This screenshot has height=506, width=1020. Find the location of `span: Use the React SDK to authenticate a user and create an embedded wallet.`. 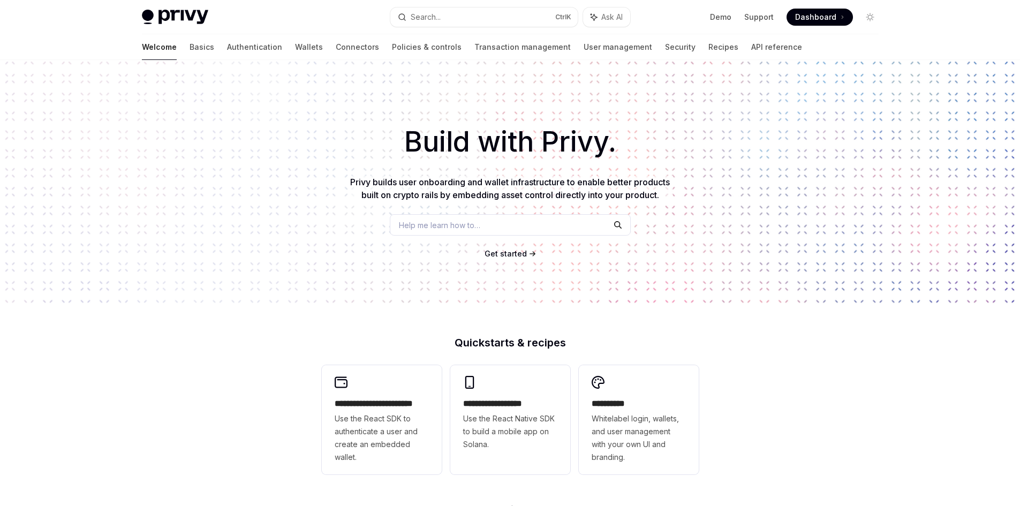

span: Use the React SDK to authenticate a user and create an embedded wallet. is located at coordinates (382, 438).